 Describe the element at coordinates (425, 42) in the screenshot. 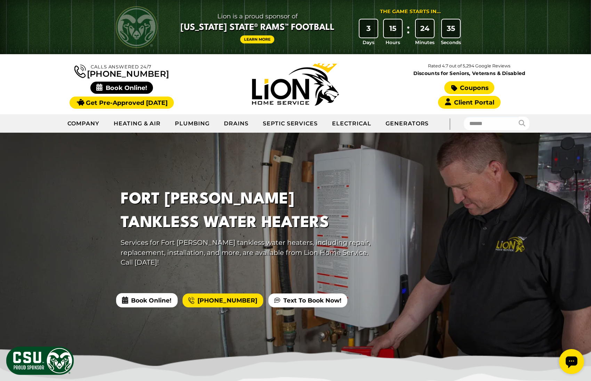

I see `span: Minutes` at that location.